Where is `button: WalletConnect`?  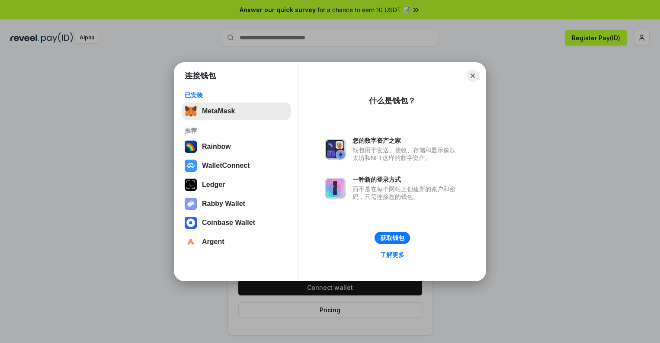 button: WalletConnect is located at coordinates (236, 166).